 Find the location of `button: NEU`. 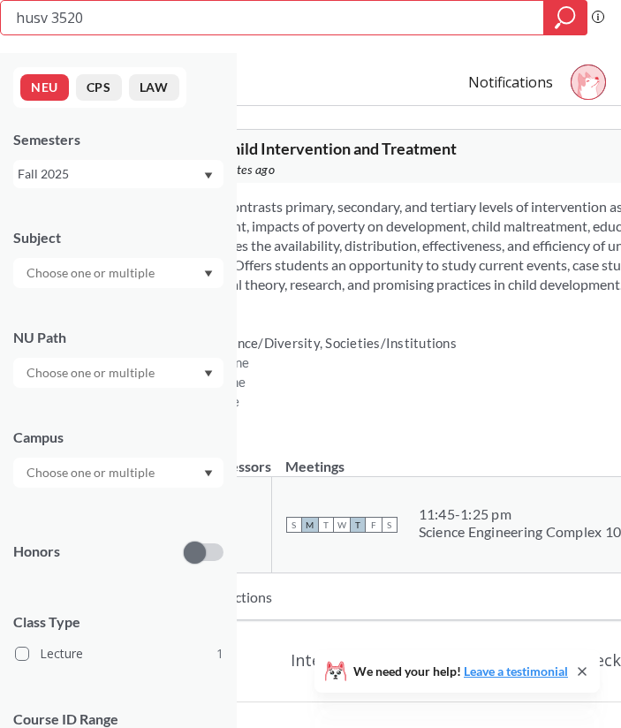

button: NEU is located at coordinates (44, 87).